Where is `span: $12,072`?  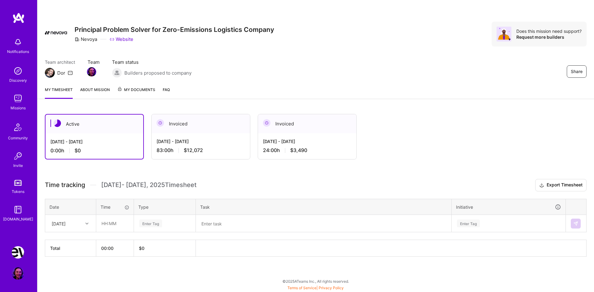
span: $12,072 is located at coordinates (193, 150).